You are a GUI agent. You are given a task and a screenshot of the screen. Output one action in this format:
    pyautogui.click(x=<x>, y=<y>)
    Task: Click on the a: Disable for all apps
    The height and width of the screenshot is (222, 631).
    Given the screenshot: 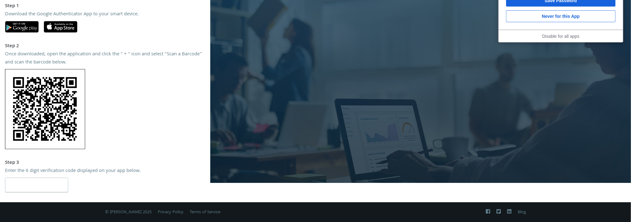 What is the action you would take?
    pyautogui.click(x=561, y=36)
    